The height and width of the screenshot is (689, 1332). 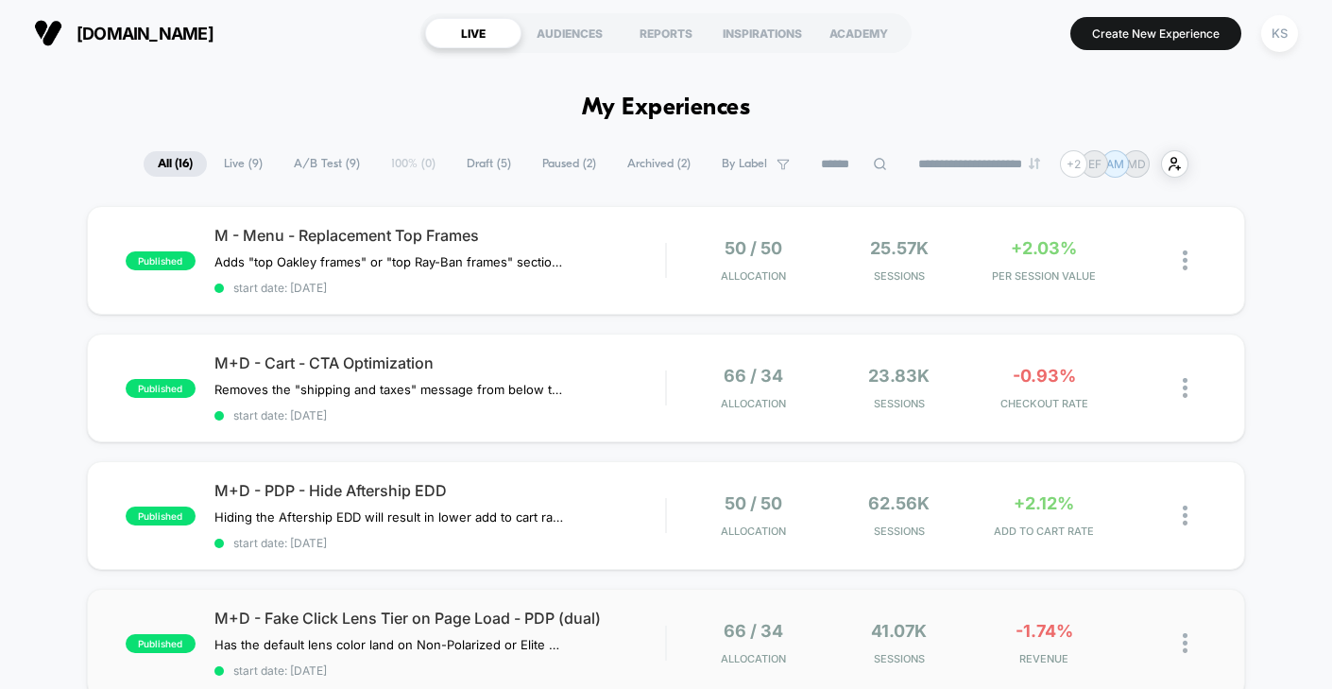 What do you see at coordinates (48, 33) in the screenshot?
I see `img: Visually logo` at bounding box center [48, 33].